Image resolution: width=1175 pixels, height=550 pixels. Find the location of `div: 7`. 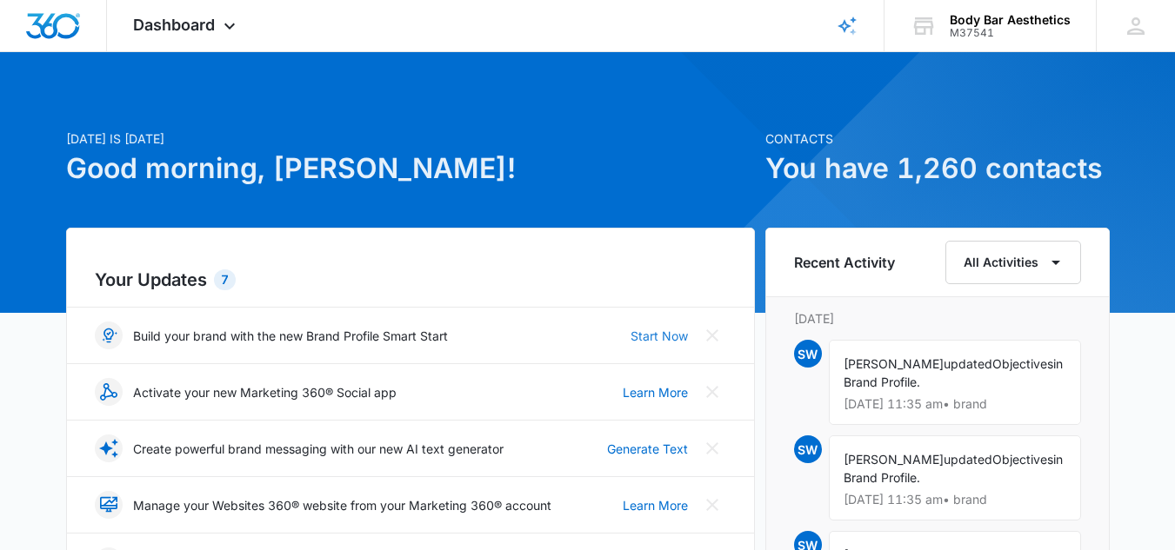

div: 7 is located at coordinates (224, 280).